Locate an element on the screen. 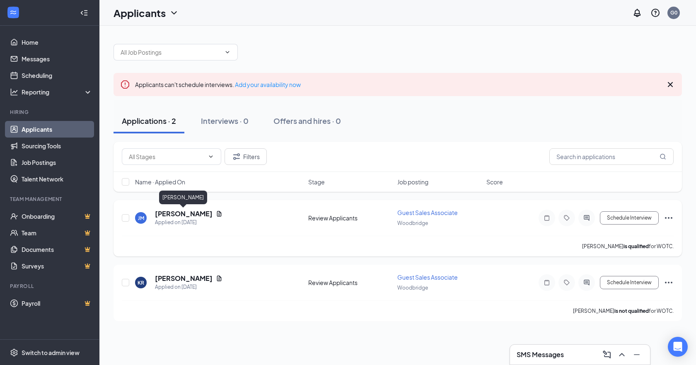 This screenshot has width=696, height=365. div: JM is located at coordinates (141, 218).